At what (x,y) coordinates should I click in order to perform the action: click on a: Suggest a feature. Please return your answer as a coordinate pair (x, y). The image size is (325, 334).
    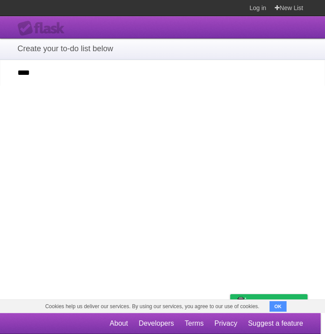
    Looking at the image, I should click on (276, 323).